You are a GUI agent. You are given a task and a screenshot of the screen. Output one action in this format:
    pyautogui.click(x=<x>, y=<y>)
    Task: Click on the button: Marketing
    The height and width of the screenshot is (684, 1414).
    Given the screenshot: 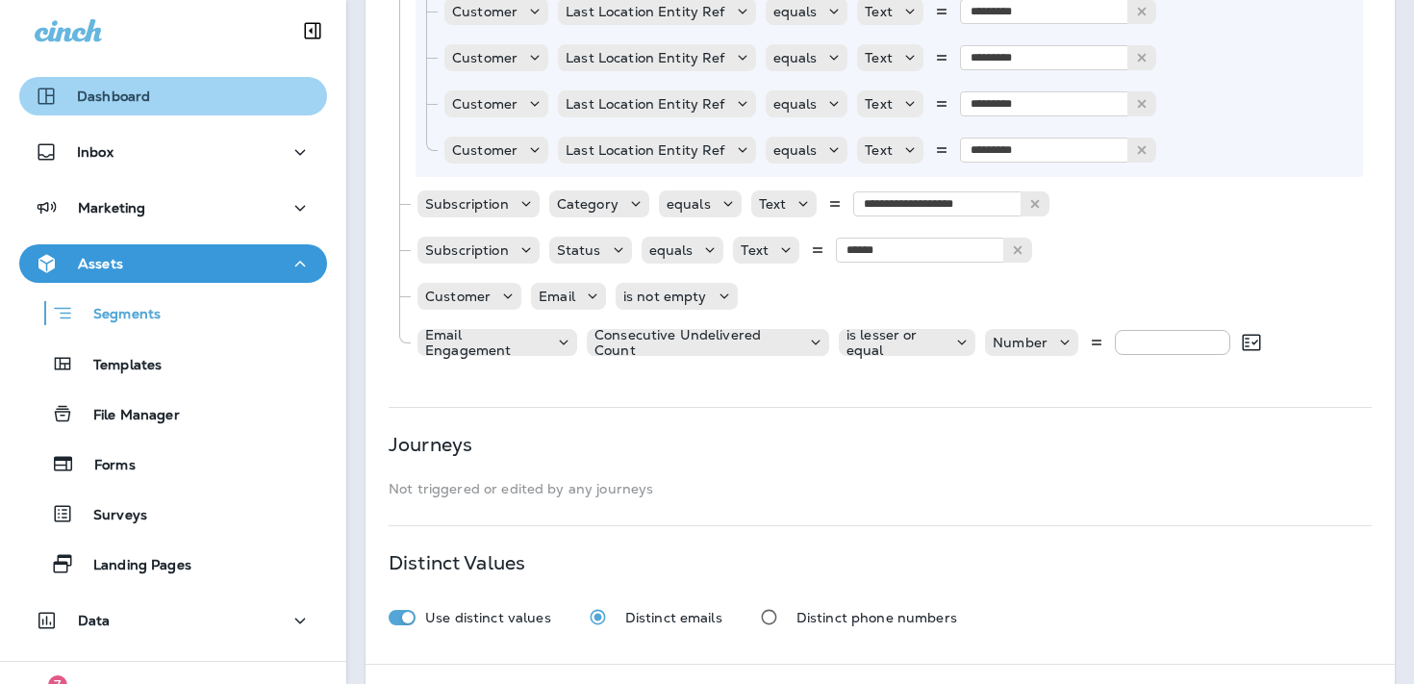 What is the action you would take?
    pyautogui.click(x=173, y=208)
    